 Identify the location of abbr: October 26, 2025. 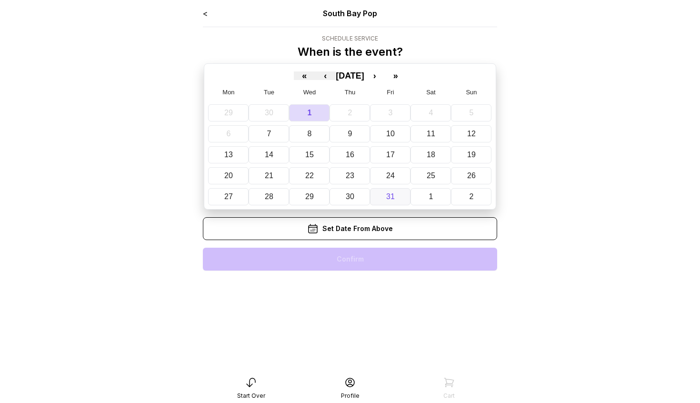
(472, 175).